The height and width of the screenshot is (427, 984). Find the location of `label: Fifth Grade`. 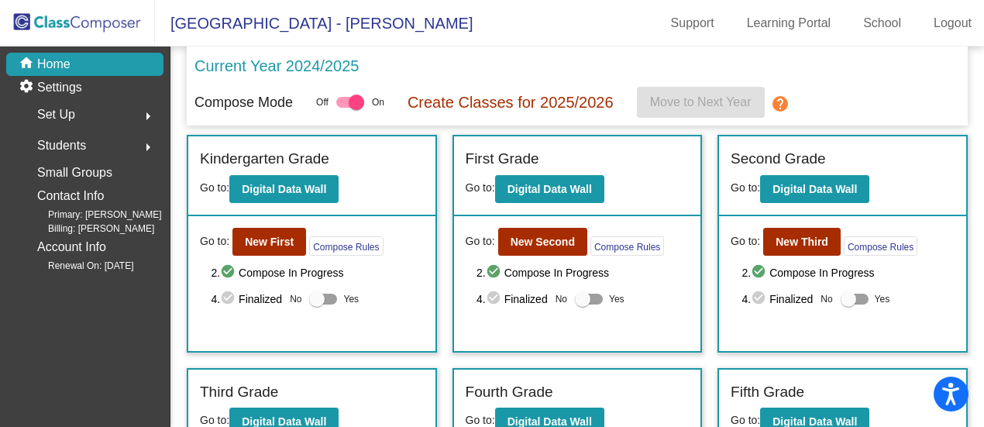

label: Fifth Grade is located at coordinates (767, 392).